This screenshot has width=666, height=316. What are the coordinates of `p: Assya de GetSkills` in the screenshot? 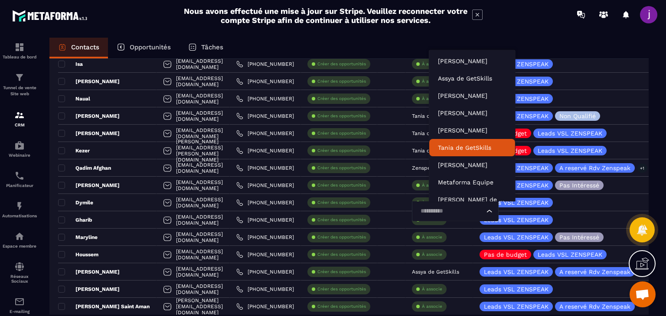 It's located at (435, 272).